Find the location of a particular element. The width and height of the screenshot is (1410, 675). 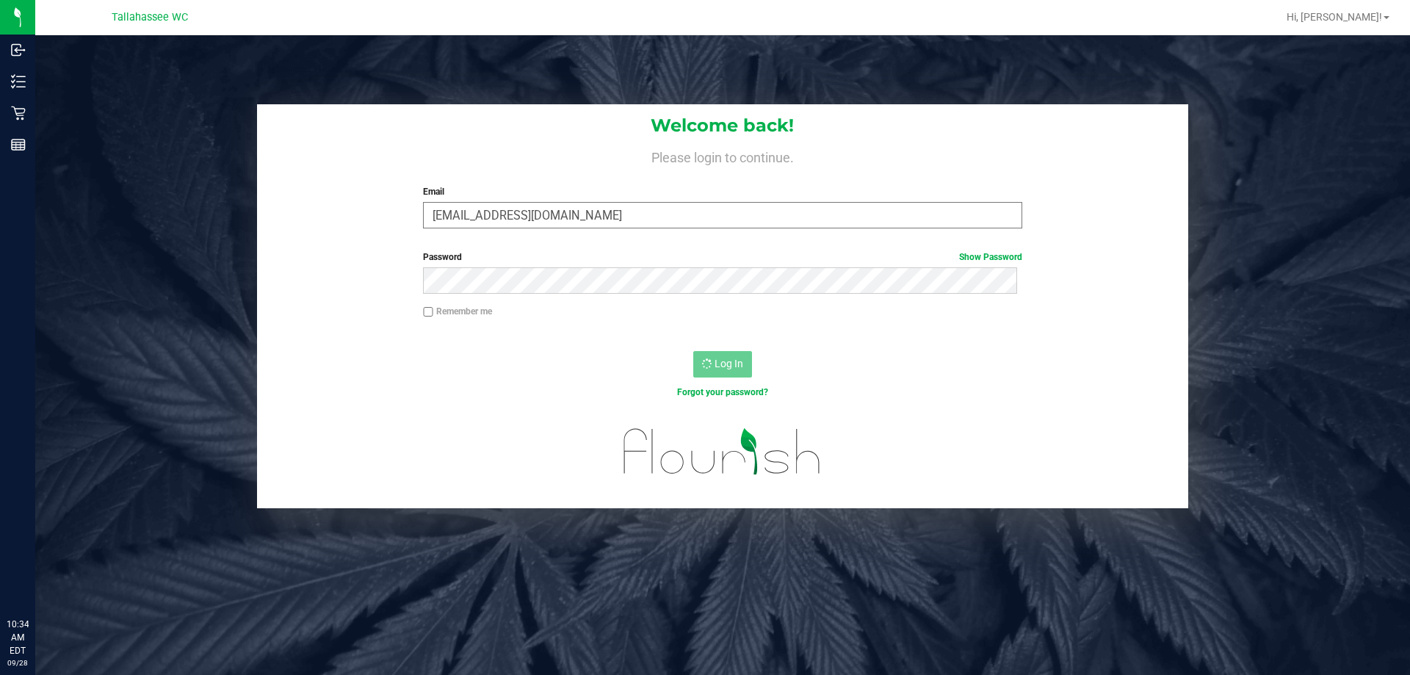

span: Log In is located at coordinates (728, 363).